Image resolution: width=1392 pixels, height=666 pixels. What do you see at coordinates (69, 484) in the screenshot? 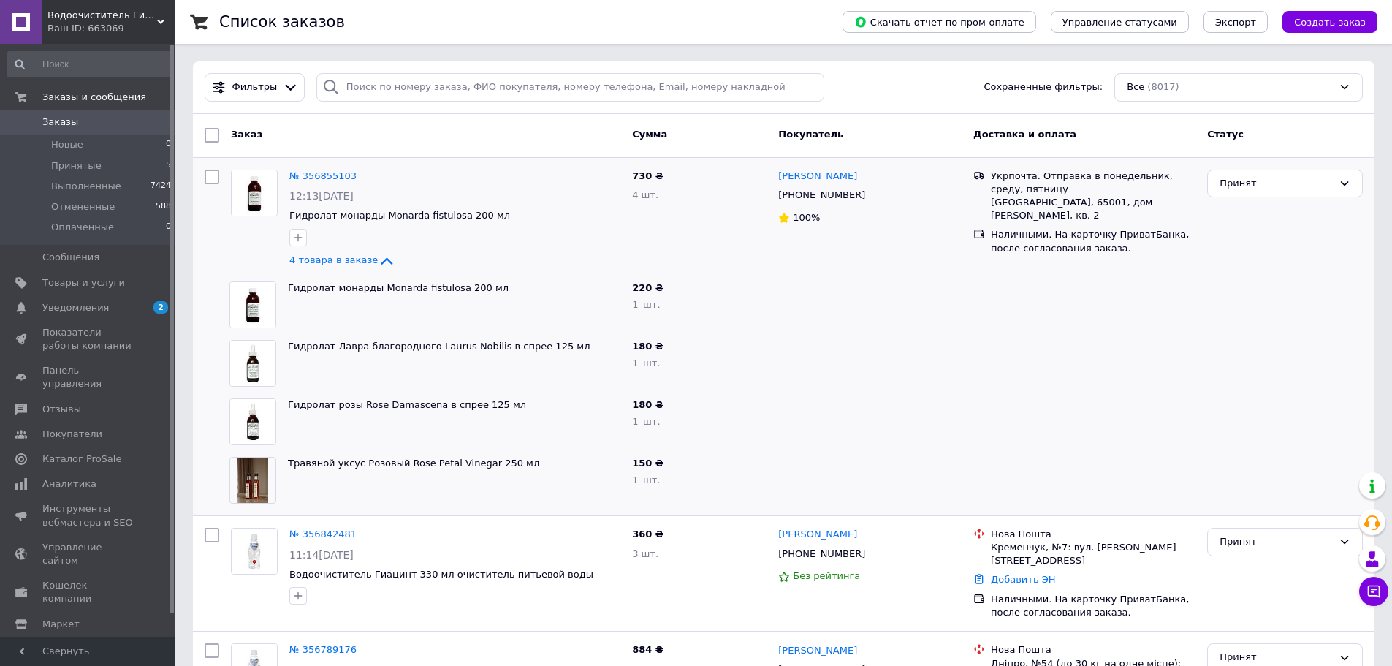
I see `span: Аналитика` at bounding box center [69, 484].